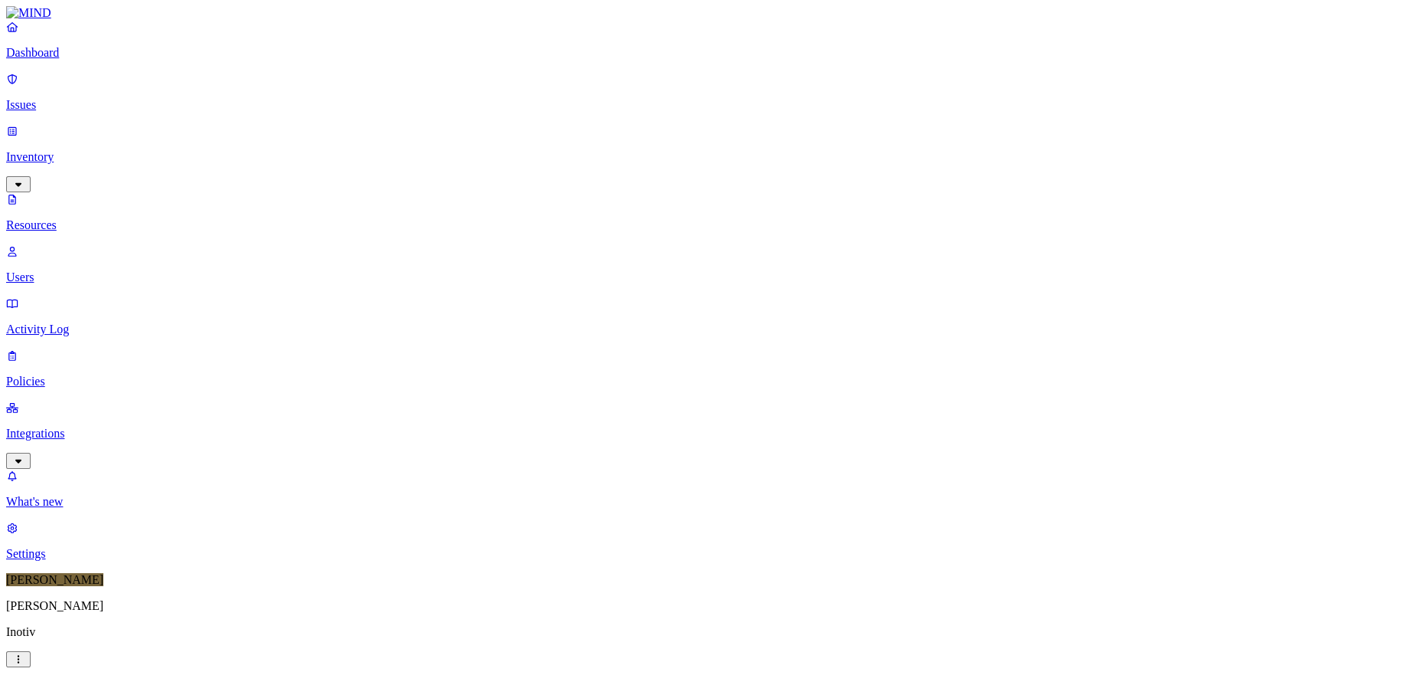 This screenshot has width=1426, height=685. I want to click on p: Inventory, so click(713, 157).